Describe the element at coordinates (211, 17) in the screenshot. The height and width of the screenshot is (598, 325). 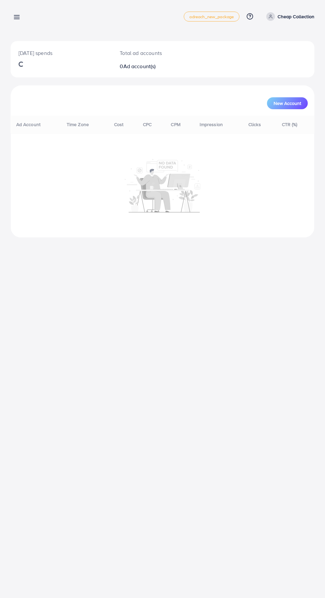
I see `span: adreach_new_package` at that location.